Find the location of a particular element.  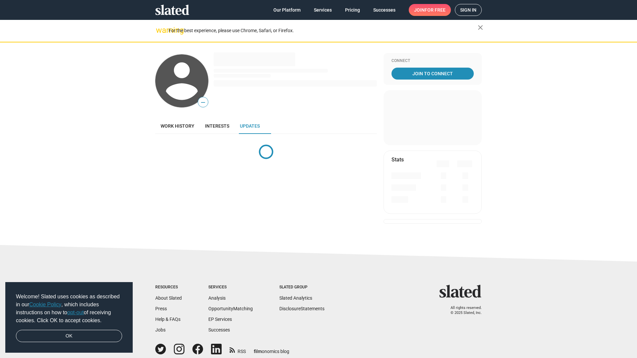

a: Pricing is located at coordinates (352, 10).